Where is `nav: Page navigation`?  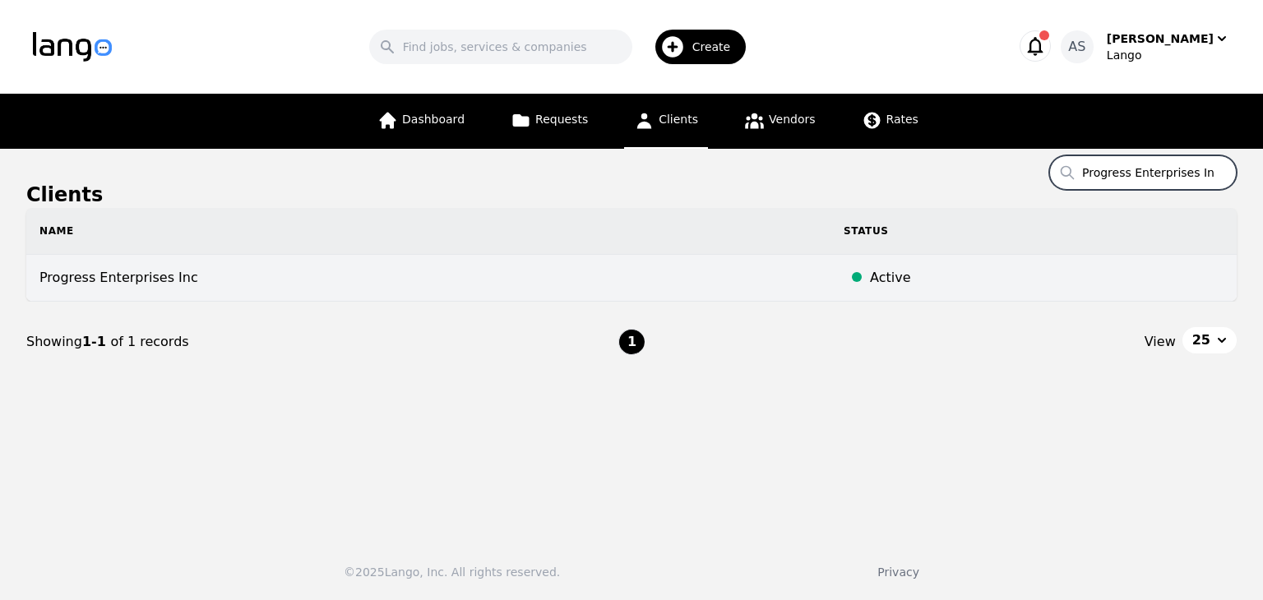 nav: Page navigation is located at coordinates (631, 342).